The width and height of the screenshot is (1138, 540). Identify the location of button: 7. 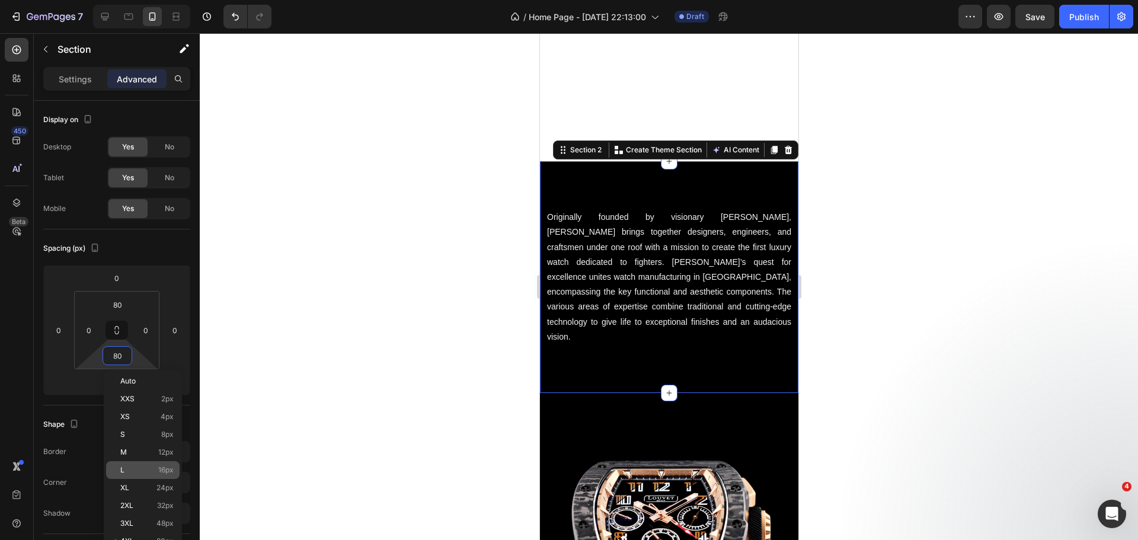
(46, 17).